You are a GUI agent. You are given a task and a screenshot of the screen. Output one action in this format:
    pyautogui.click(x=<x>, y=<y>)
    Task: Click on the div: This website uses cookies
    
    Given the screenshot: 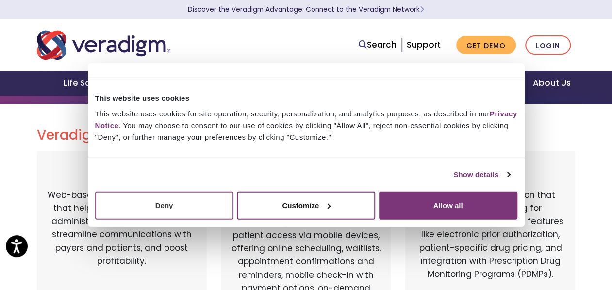 What is the action you would take?
    pyautogui.click(x=306, y=98)
    